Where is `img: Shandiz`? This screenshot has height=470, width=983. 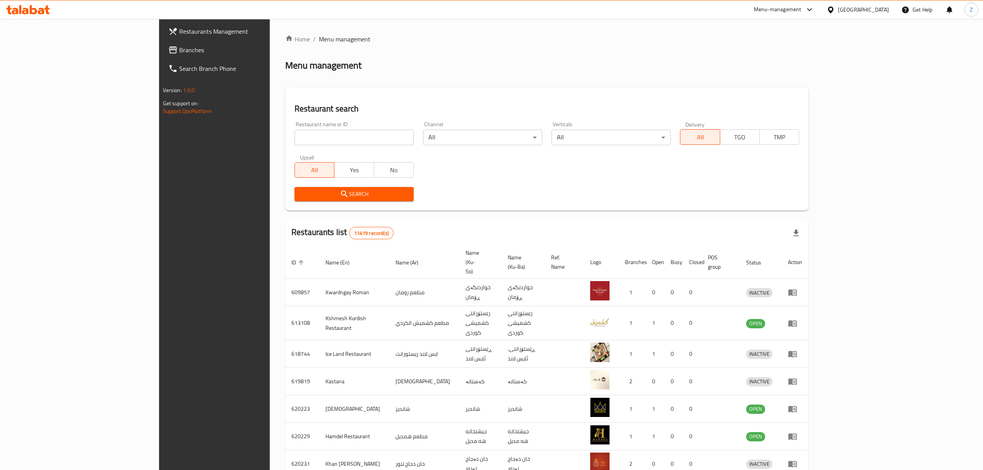 img: Shandiz is located at coordinates (600, 407).